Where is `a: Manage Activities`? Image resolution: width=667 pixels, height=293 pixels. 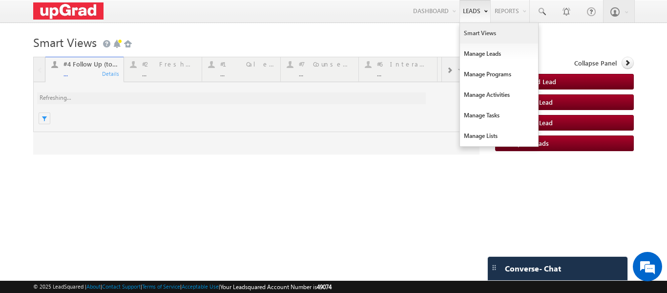
a: Manage Activities is located at coordinates (499, 95).